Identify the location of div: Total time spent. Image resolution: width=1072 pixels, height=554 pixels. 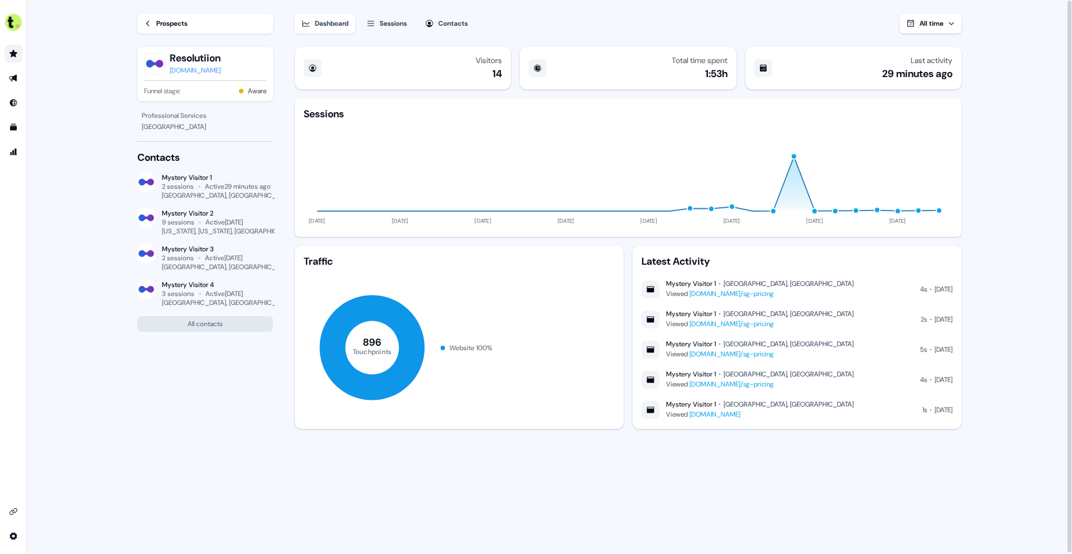
(700, 60).